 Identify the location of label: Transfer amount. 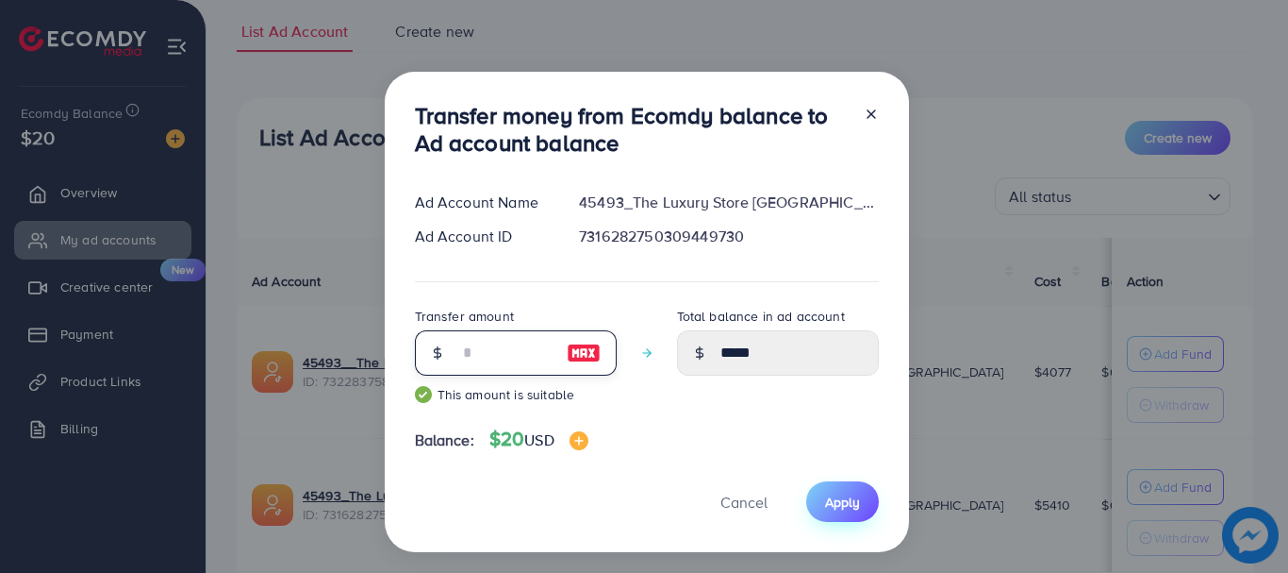
(464, 316).